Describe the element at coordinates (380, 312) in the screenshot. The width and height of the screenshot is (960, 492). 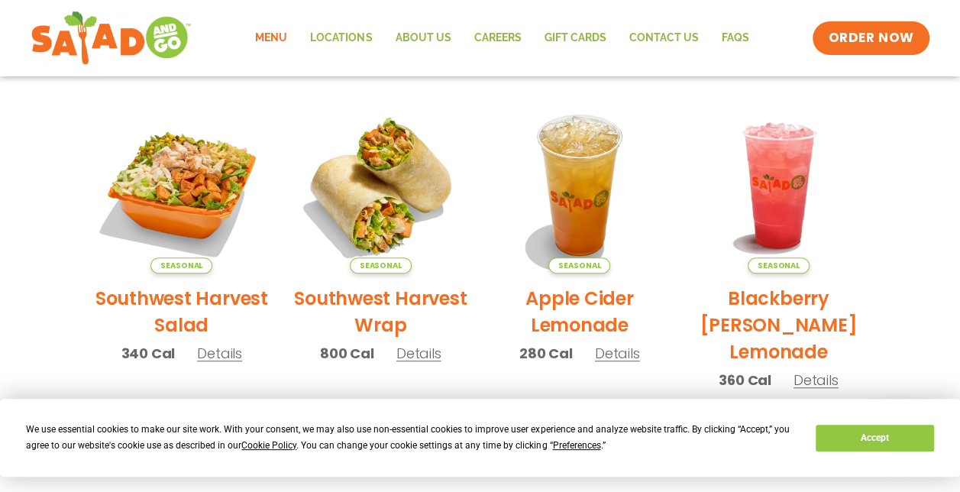
I see `h2: Southwest Harvest Wrap` at that location.